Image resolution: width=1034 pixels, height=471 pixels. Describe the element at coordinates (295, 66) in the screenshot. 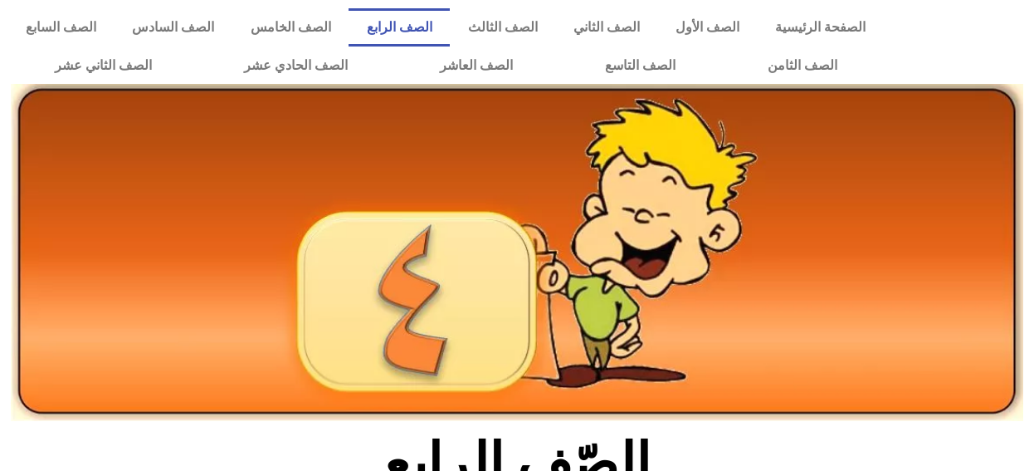

I see `a: الصف الحادي عشر` at that location.